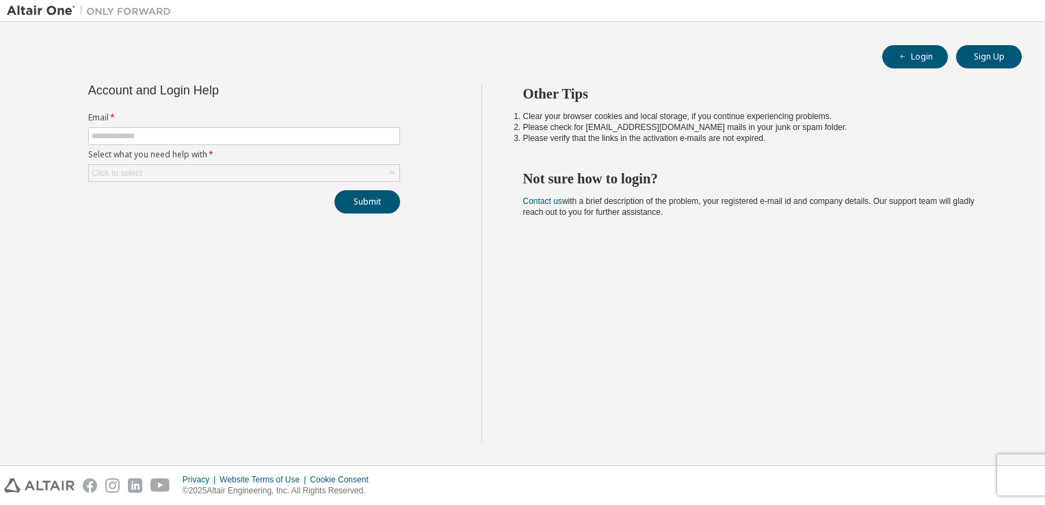  I want to click on img: youtube.svg, so click(160, 485).